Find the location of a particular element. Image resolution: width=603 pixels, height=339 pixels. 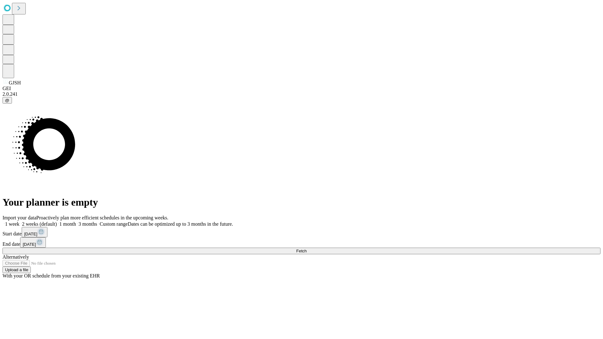

span: Alternatively is located at coordinates (16, 257).